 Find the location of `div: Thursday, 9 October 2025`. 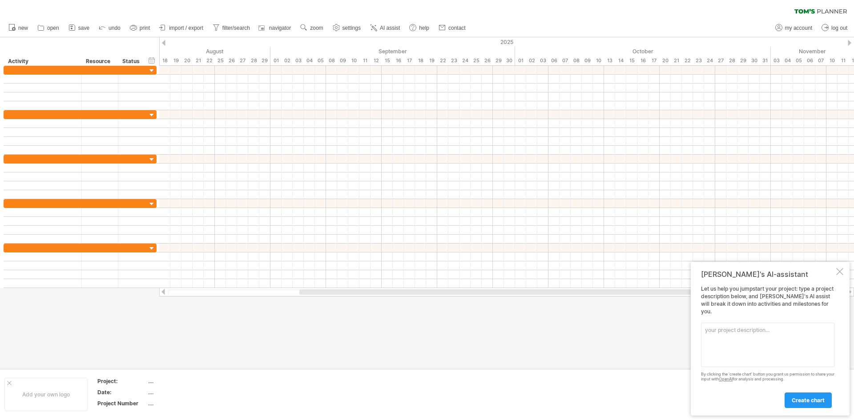

div: Thursday, 9 October 2025 is located at coordinates (587, 61).